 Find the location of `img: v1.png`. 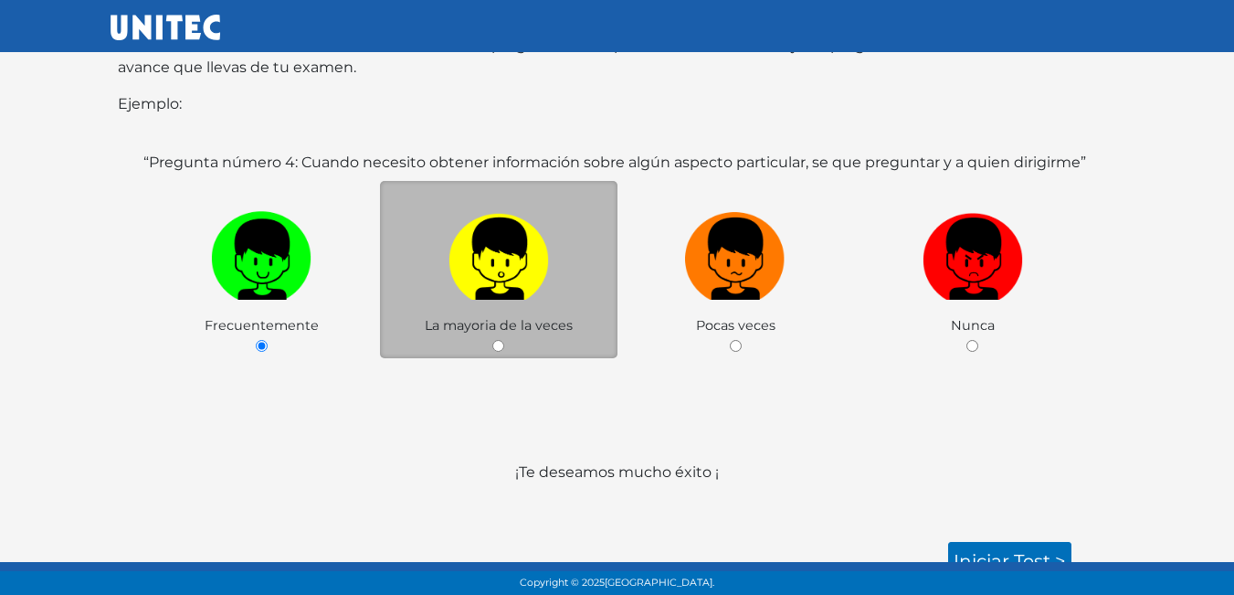

img: v1.png is located at coordinates (261, 252).